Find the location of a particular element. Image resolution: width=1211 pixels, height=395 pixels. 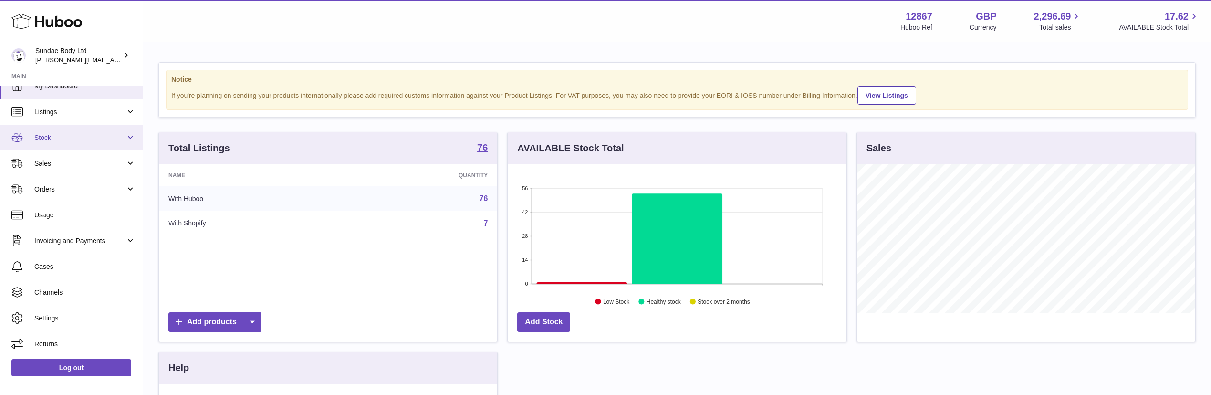

text: 28 is located at coordinates (526, 236).